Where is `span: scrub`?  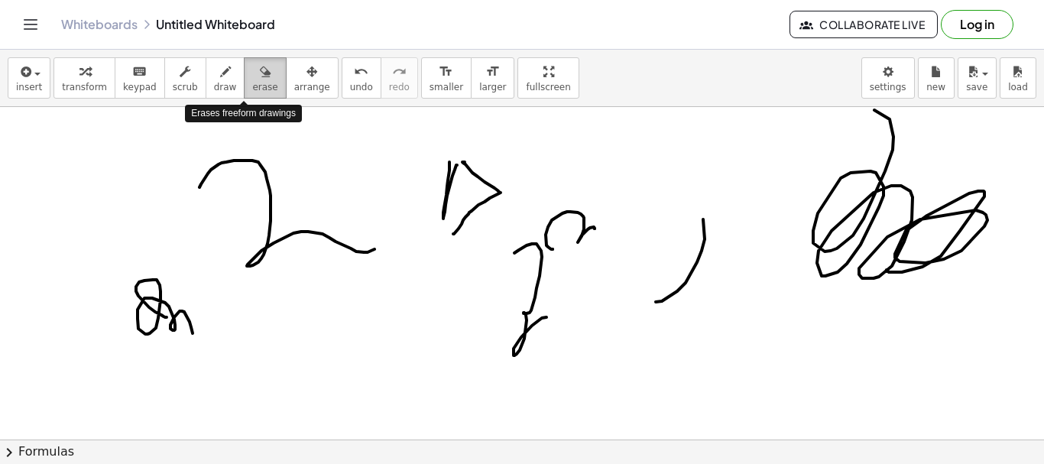 span: scrub is located at coordinates (185, 87).